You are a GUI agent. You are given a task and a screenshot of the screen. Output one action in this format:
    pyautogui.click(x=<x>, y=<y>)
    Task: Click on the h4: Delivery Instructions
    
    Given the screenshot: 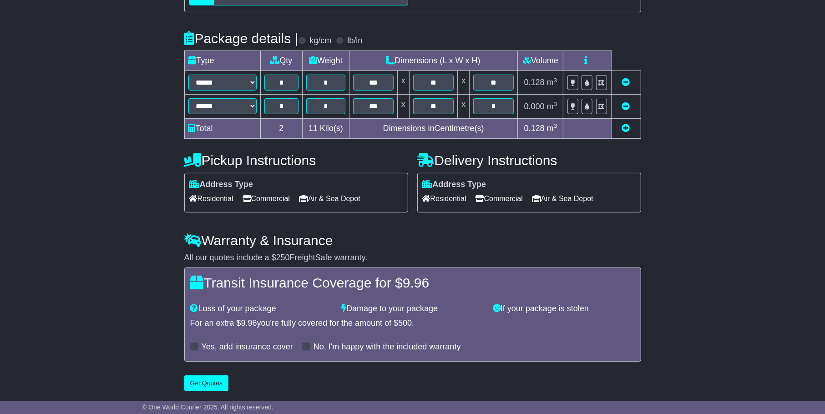 What is the action you would take?
    pyautogui.click(x=529, y=160)
    